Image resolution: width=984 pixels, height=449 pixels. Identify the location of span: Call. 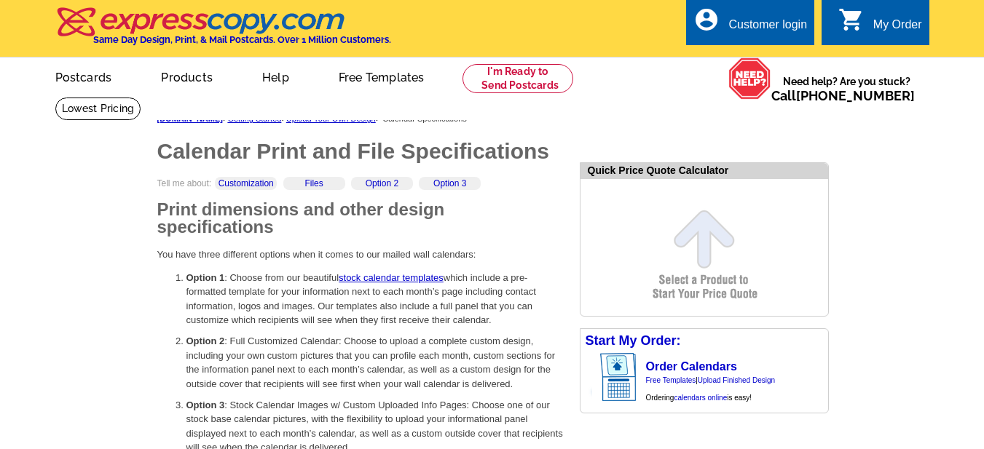
(843, 95).